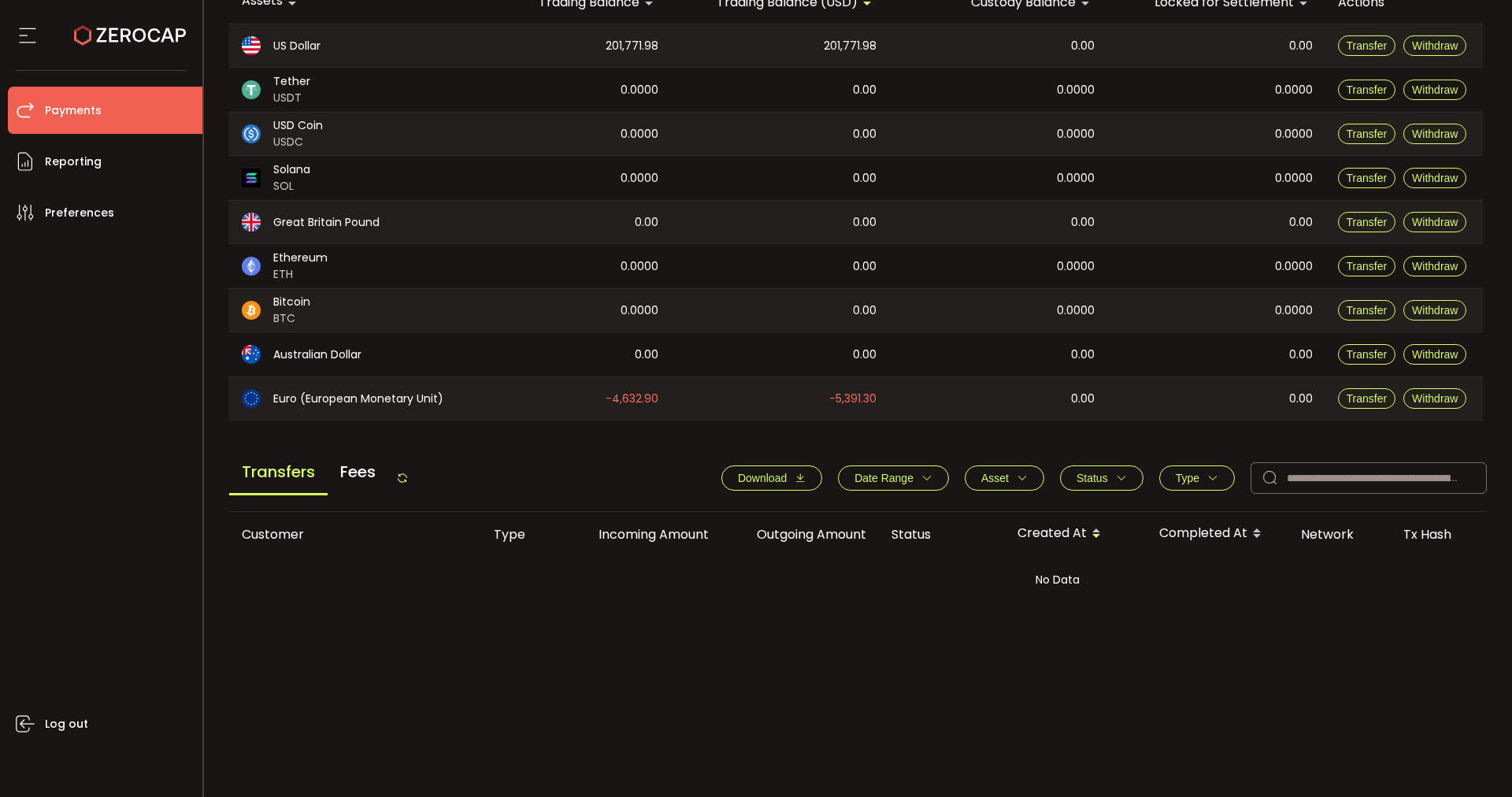 The width and height of the screenshot is (1512, 797). Describe the element at coordinates (326, 222) in the screenshot. I see `span: Great Britain Pound` at that location.